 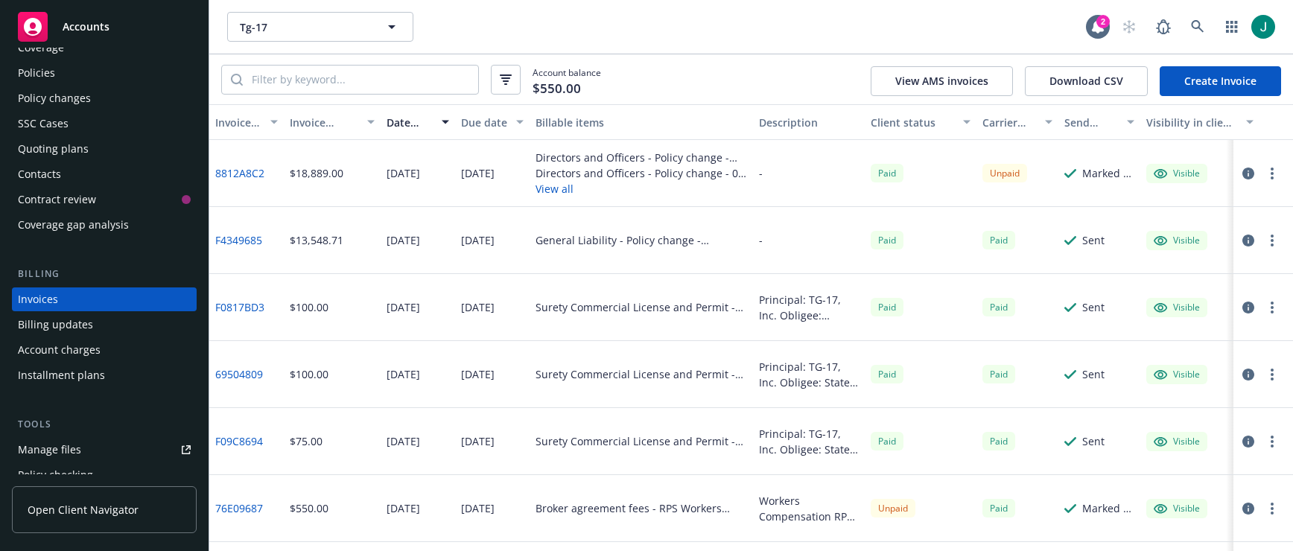 I want to click on a: Manage files, so click(x=104, y=450).